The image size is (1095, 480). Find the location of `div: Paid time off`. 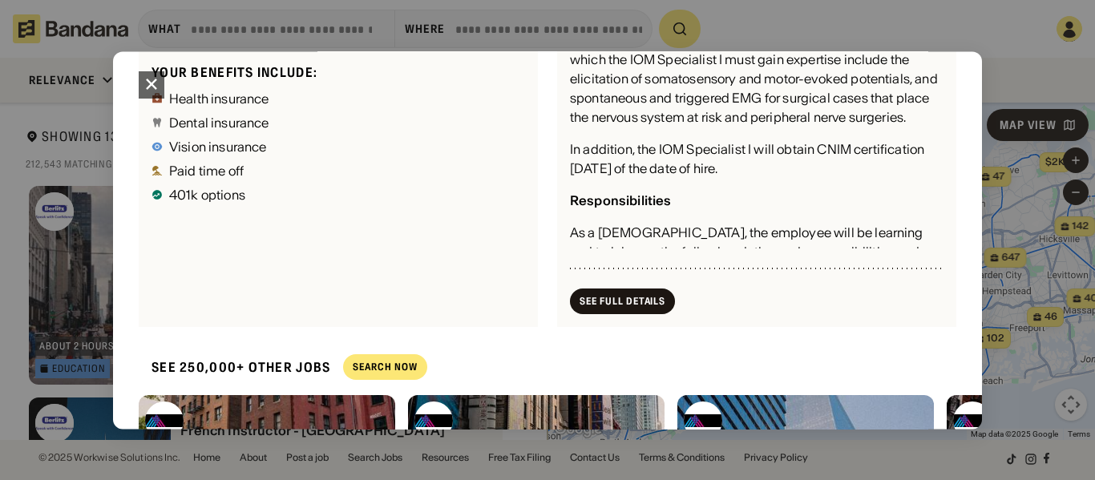

div: Paid time off is located at coordinates (206, 171).